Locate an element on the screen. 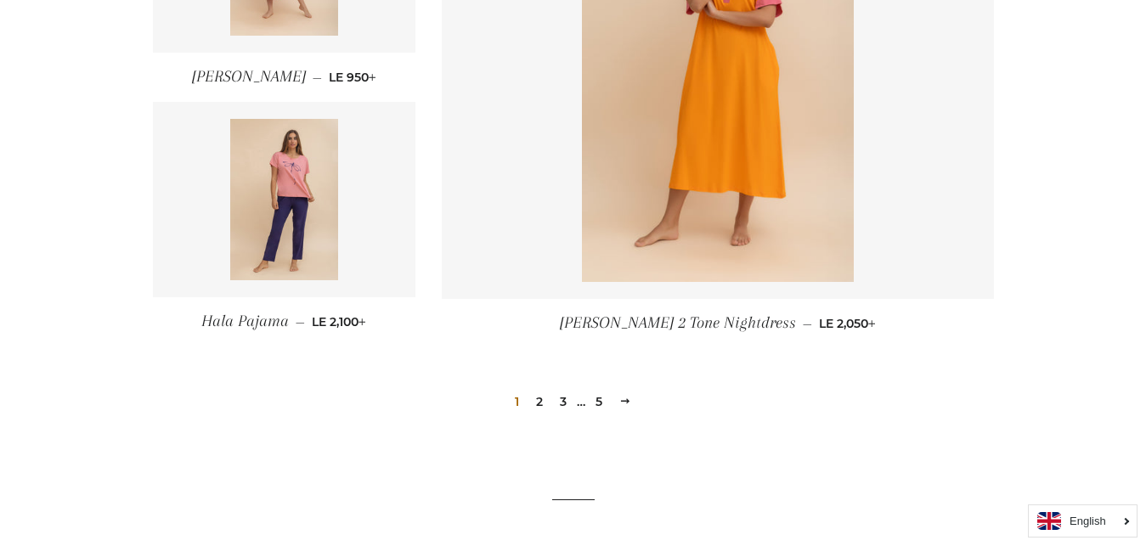 The width and height of the screenshot is (1146, 546). span: 1 is located at coordinates (517, 402).